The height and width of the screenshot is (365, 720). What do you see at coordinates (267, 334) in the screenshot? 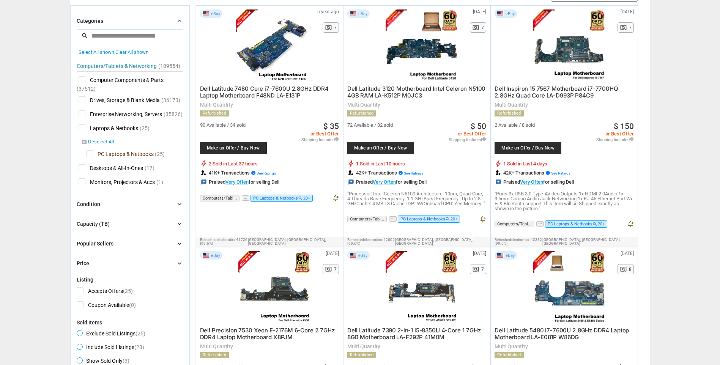
I see `span: Dell Precision 7530 Xeon E-2176M 6-Core 2.7GHz DDR4 Laptop Motherboard X8PJM` at bounding box center [267, 334].